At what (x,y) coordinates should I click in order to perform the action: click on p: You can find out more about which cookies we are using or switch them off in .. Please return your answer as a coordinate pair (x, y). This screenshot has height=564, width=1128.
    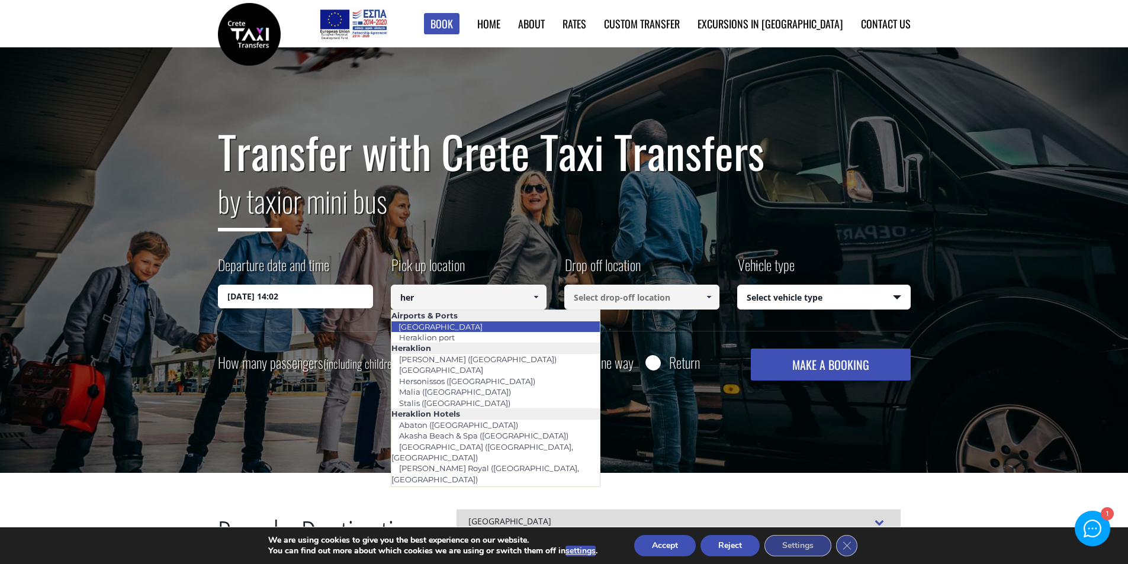
    Looking at the image, I should click on (433, 551).